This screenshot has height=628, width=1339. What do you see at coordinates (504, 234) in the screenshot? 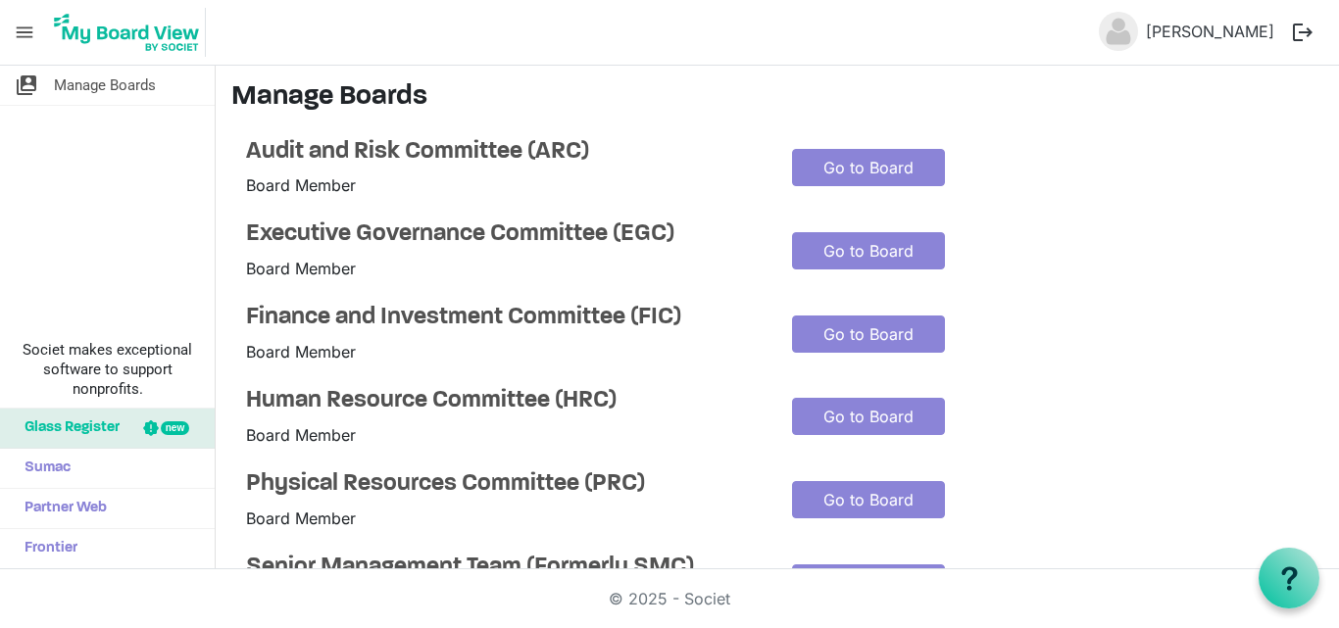
I see `a: Executive Governance Committee (EGC)` at bounding box center [504, 234].